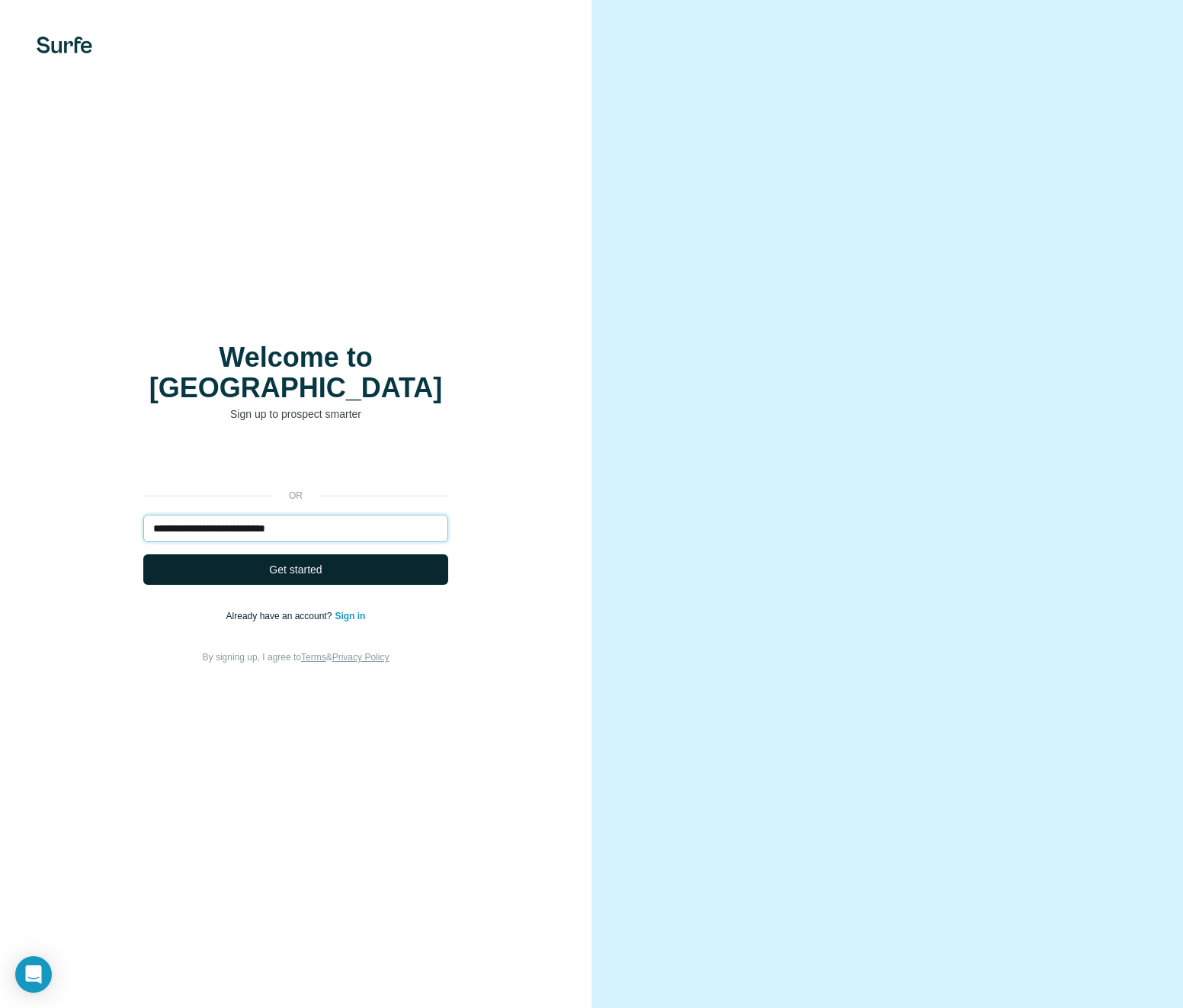 The width and height of the screenshot is (1183, 1008). Describe the element at coordinates (296, 570) in the screenshot. I see `button: Get started` at that location.